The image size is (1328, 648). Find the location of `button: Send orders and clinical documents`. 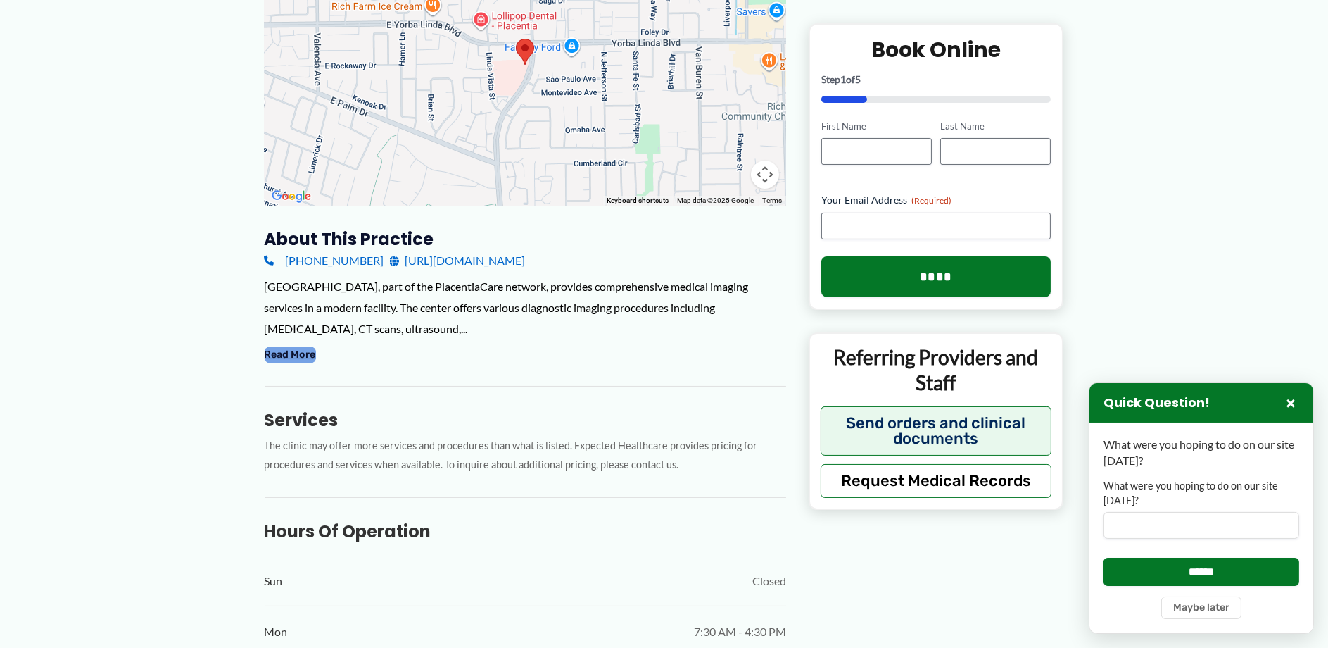

button: Send orders and clinical documents is located at coordinates (936, 430).